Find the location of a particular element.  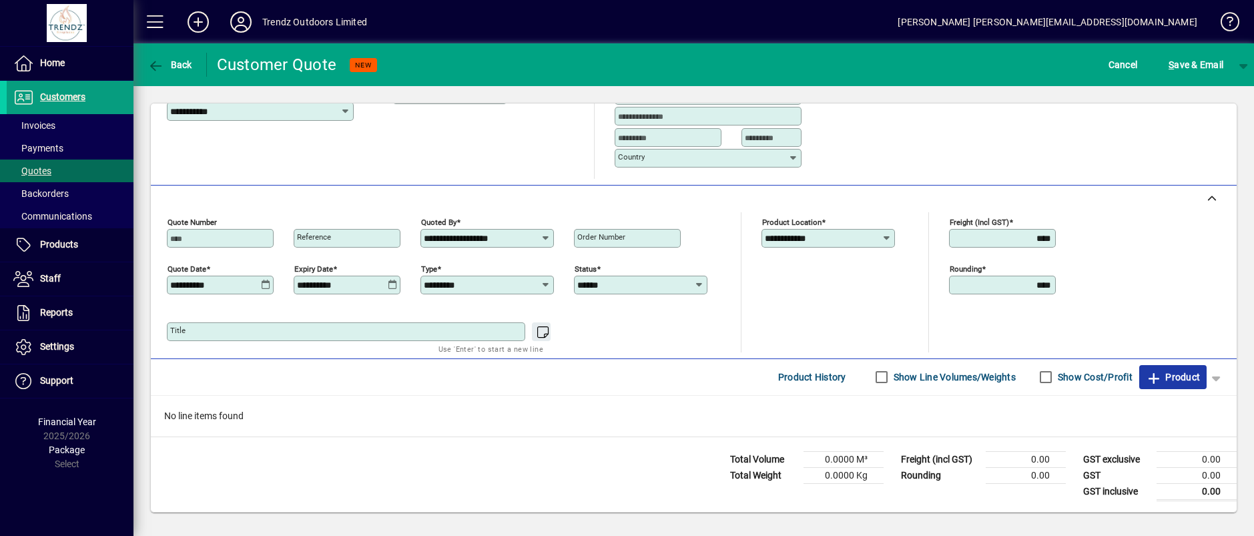

a: Payments is located at coordinates (70, 148).